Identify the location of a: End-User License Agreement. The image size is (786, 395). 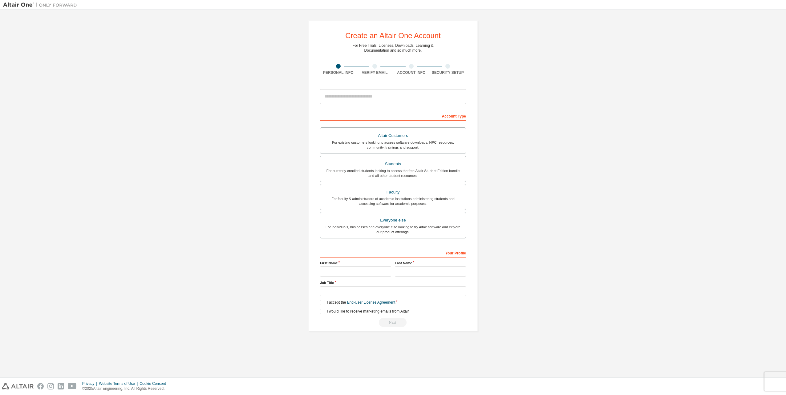
(371, 303).